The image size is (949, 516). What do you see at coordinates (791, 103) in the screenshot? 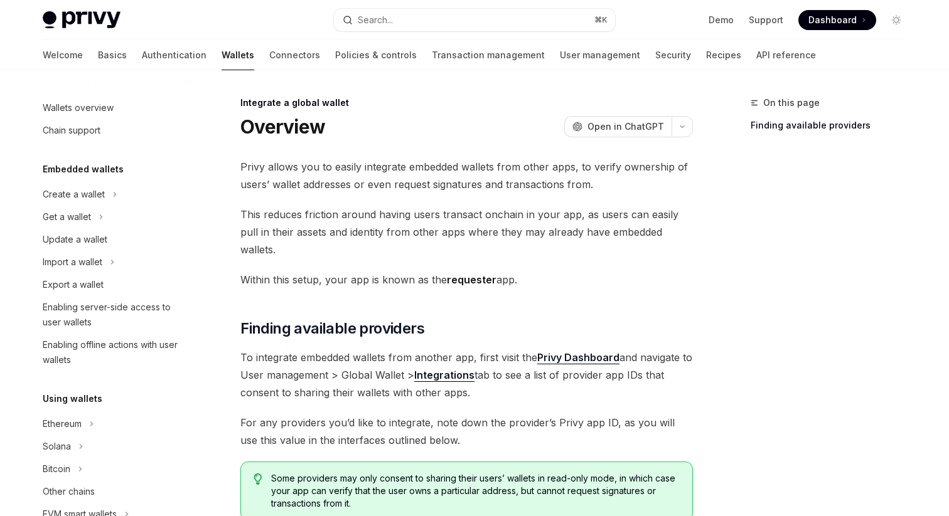
I see `span: On this page` at bounding box center [791, 103].